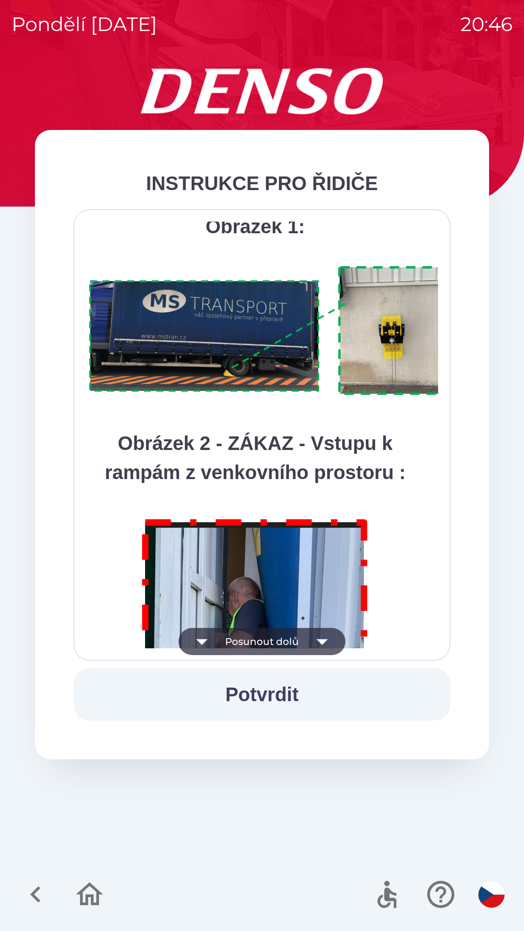  Describe the element at coordinates (486, 24) in the screenshot. I see `p: 20:46` at that location.